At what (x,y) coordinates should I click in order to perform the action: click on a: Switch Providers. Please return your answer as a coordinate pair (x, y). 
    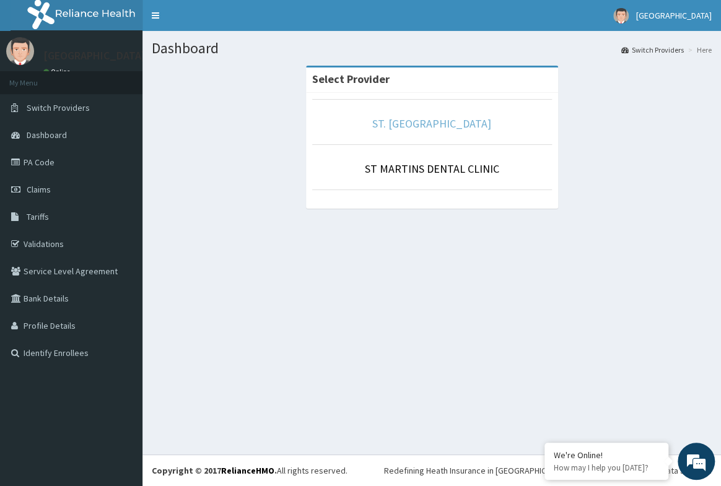
    Looking at the image, I should click on (652, 50).